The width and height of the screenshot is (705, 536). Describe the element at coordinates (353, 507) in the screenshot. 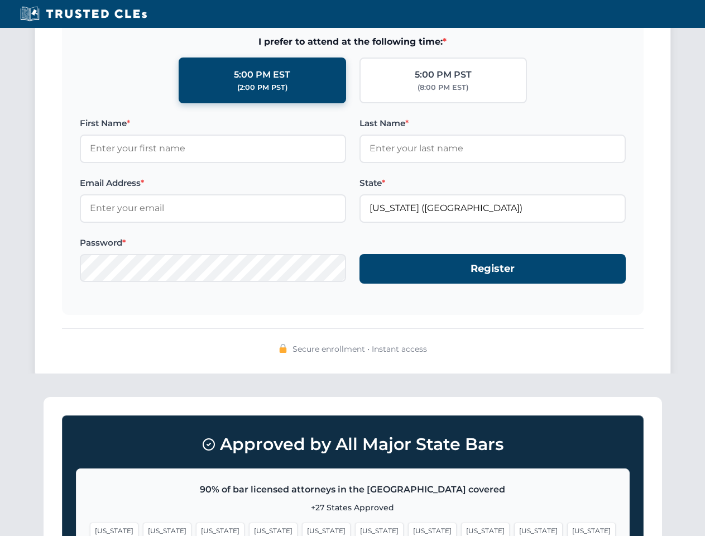

I see `p: +27 States Approved` at that location.